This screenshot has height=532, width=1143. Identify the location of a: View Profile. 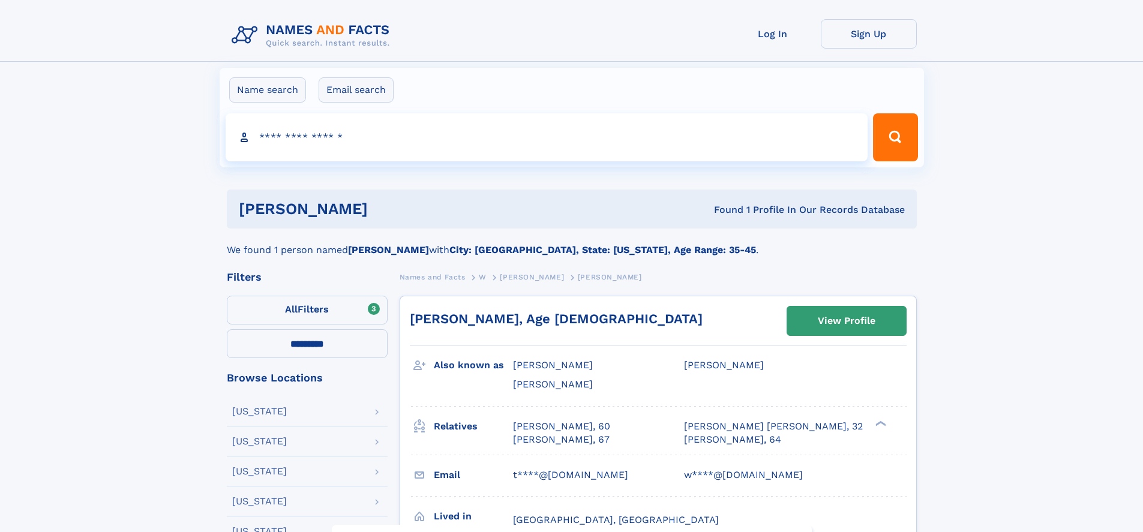
(847, 321).